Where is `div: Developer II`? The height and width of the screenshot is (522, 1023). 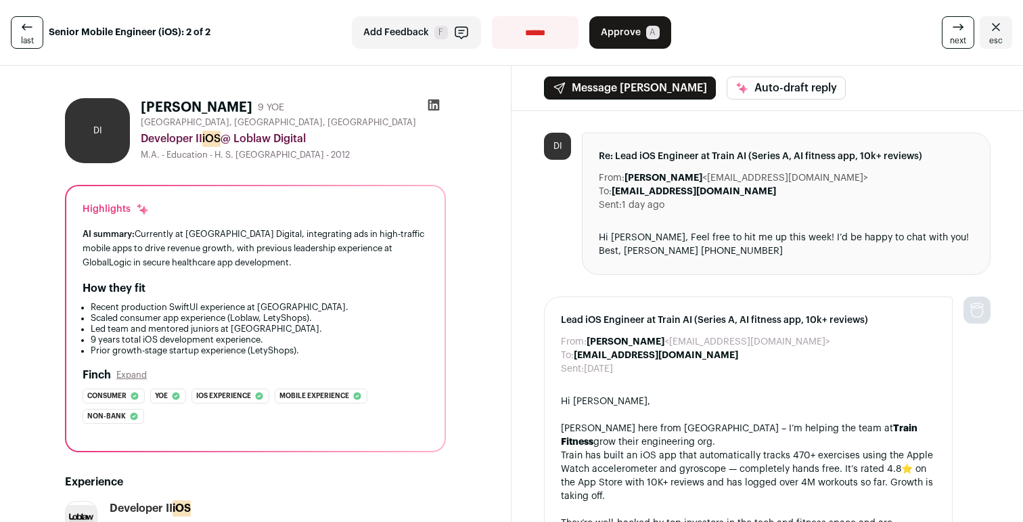 div: Developer II is located at coordinates (150, 508).